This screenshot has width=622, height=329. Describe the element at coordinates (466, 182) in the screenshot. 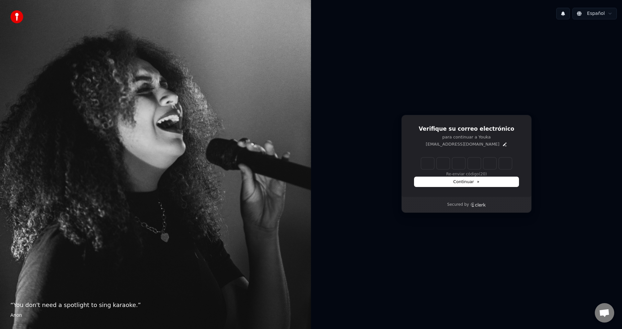

I see `button: Continuar` at that location.